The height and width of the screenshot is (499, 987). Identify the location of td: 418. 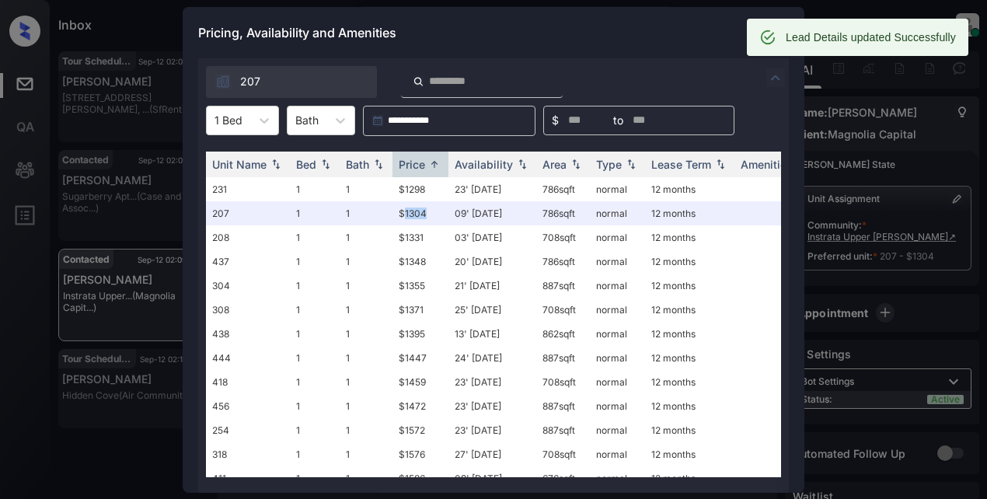
(248, 382).